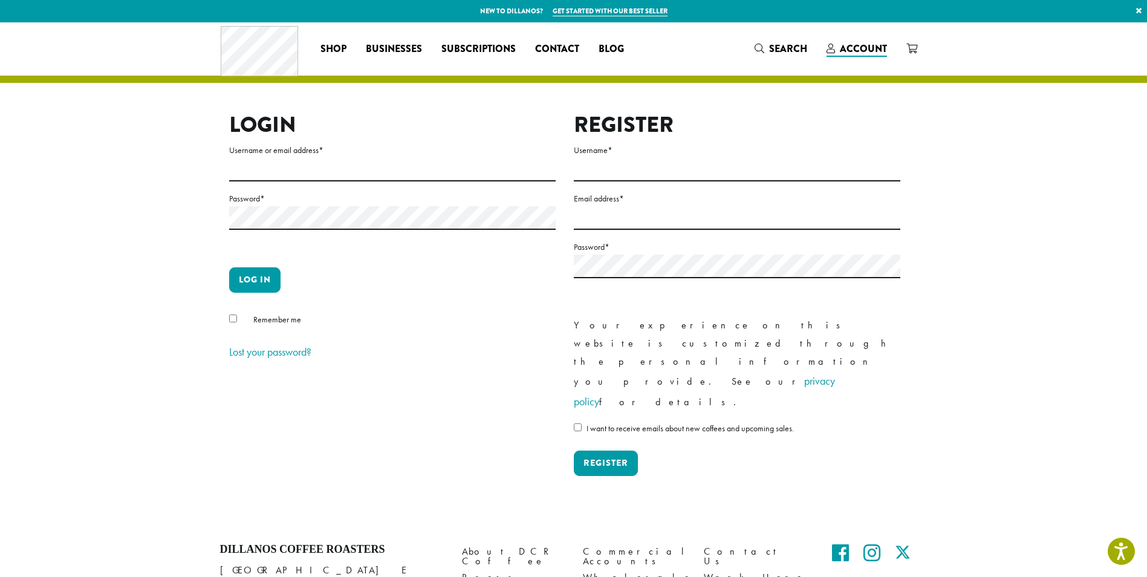  I want to click on h4: Dillanos Coffee Roasters, so click(332, 550).